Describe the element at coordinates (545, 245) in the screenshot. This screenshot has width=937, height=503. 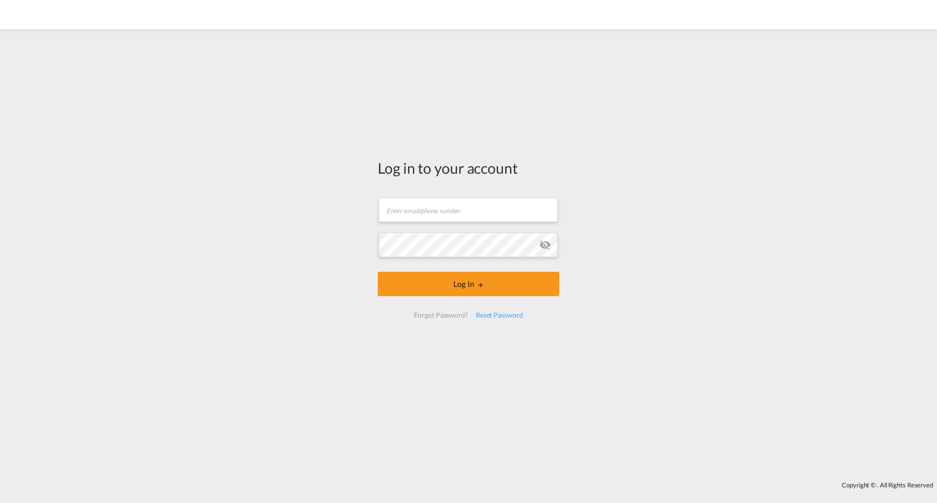
I see `md-icon: icon-eye-off` at that location.